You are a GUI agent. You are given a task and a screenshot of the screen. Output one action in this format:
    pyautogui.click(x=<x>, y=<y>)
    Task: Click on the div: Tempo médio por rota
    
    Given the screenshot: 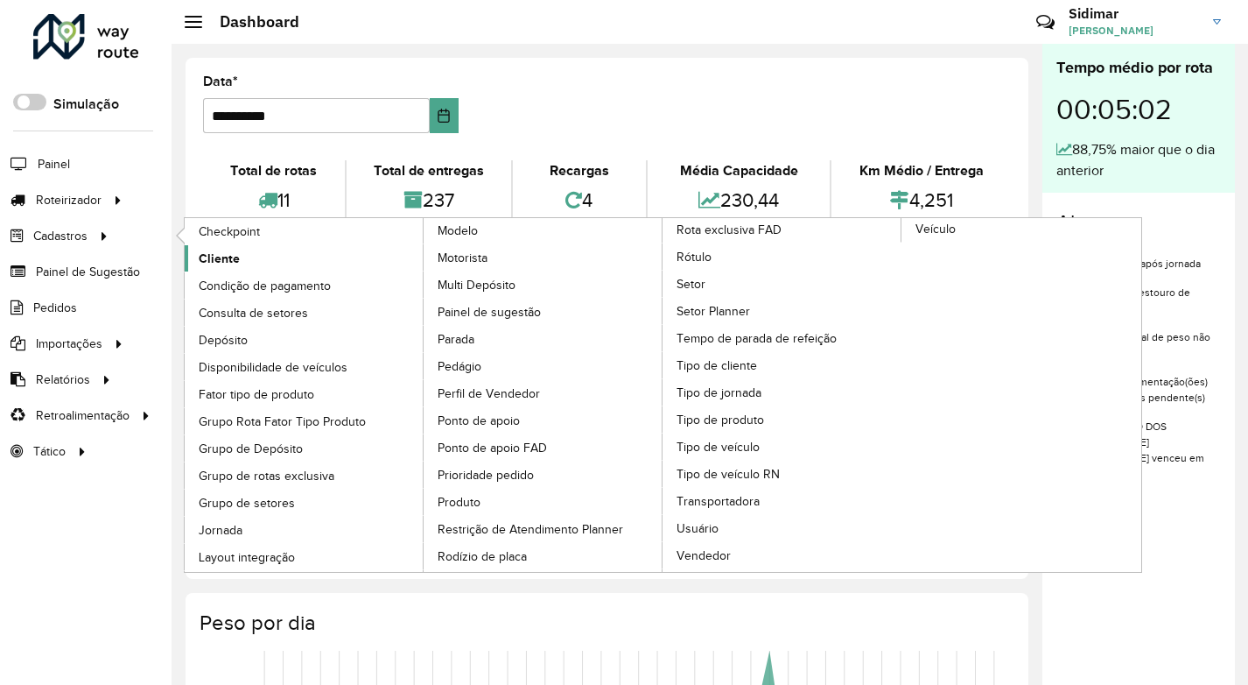 What is the action you would take?
    pyautogui.click(x=1139, y=67)
    